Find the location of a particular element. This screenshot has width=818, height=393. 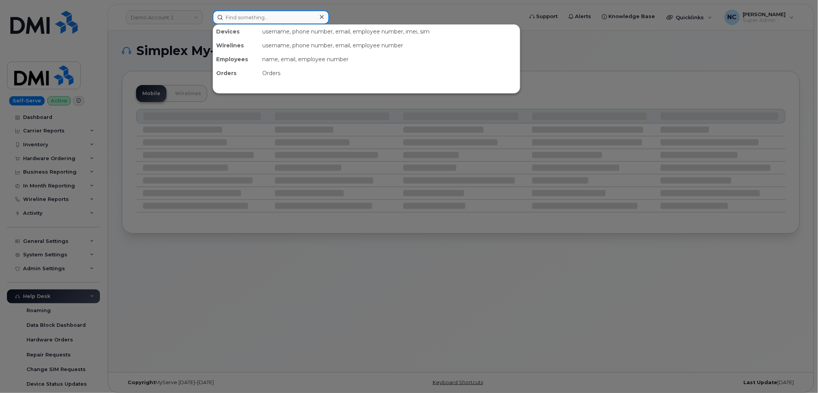

div: name, email, employee number is located at coordinates (390, 59).